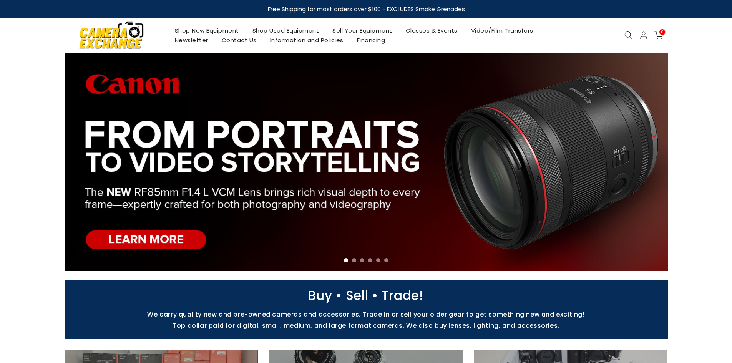 The image size is (732, 363). What do you see at coordinates (191, 40) in the screenshot?
I see `a: Newsletter` at bounding box center [191, 40].